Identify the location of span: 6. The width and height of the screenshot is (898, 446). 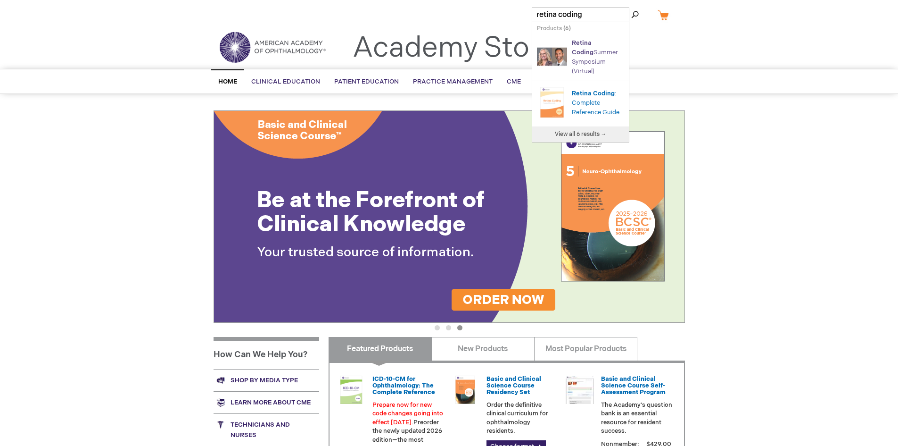
(567, 28).